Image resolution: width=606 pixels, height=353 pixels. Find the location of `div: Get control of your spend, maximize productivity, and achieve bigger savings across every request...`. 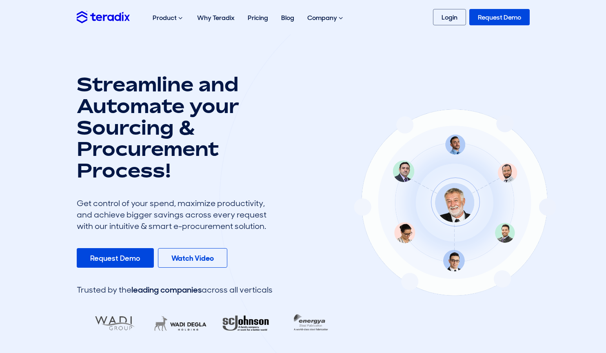

div: Get control of your spend, maximize productivity, and achieve bigger savings across every request... is located at coordinates (175, 215).